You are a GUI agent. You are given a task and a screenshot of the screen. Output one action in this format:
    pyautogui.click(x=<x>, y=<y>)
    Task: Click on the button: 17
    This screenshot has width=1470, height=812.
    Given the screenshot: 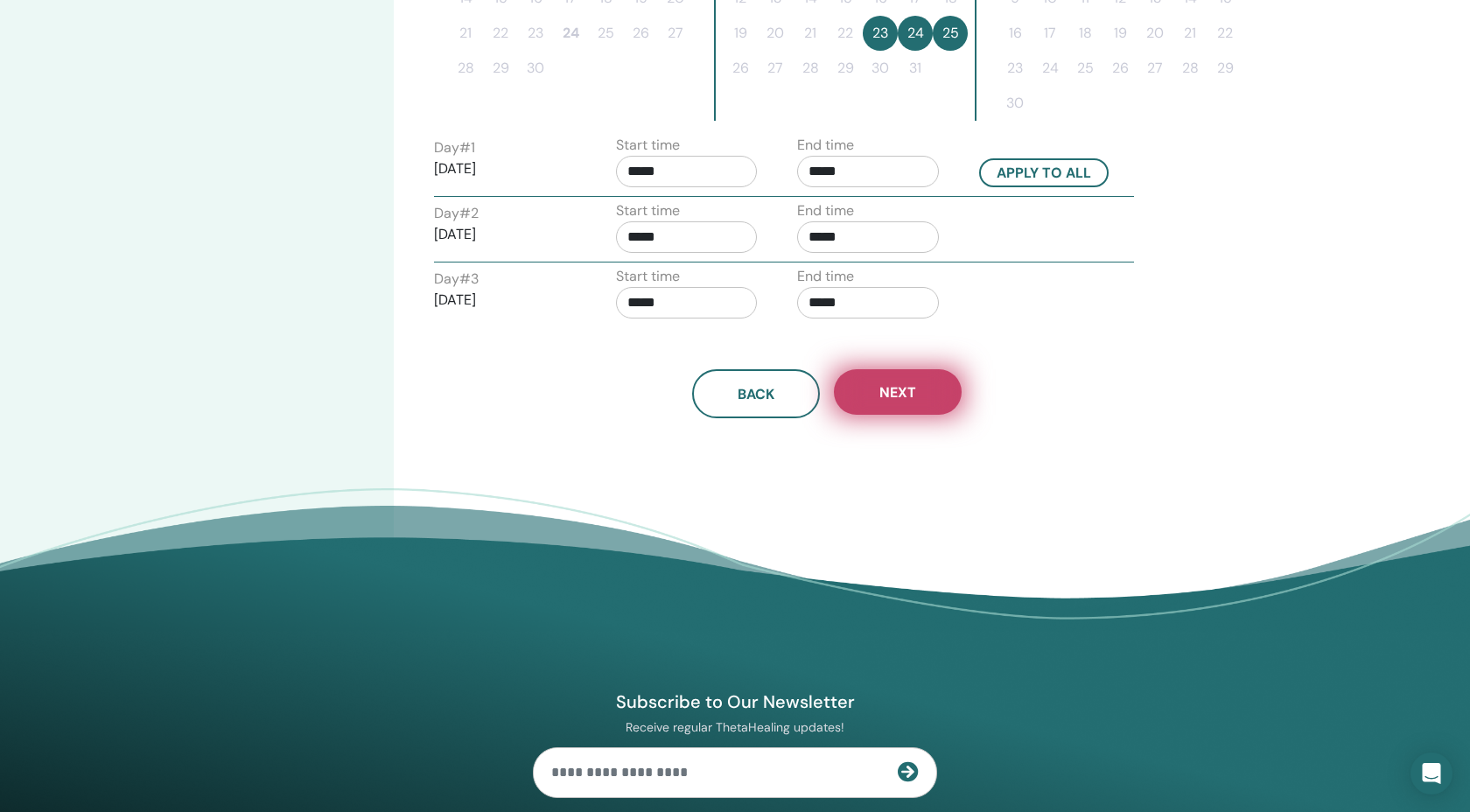 What is the action you would take?
    pyautogui.click(x=1050, y=33)
    